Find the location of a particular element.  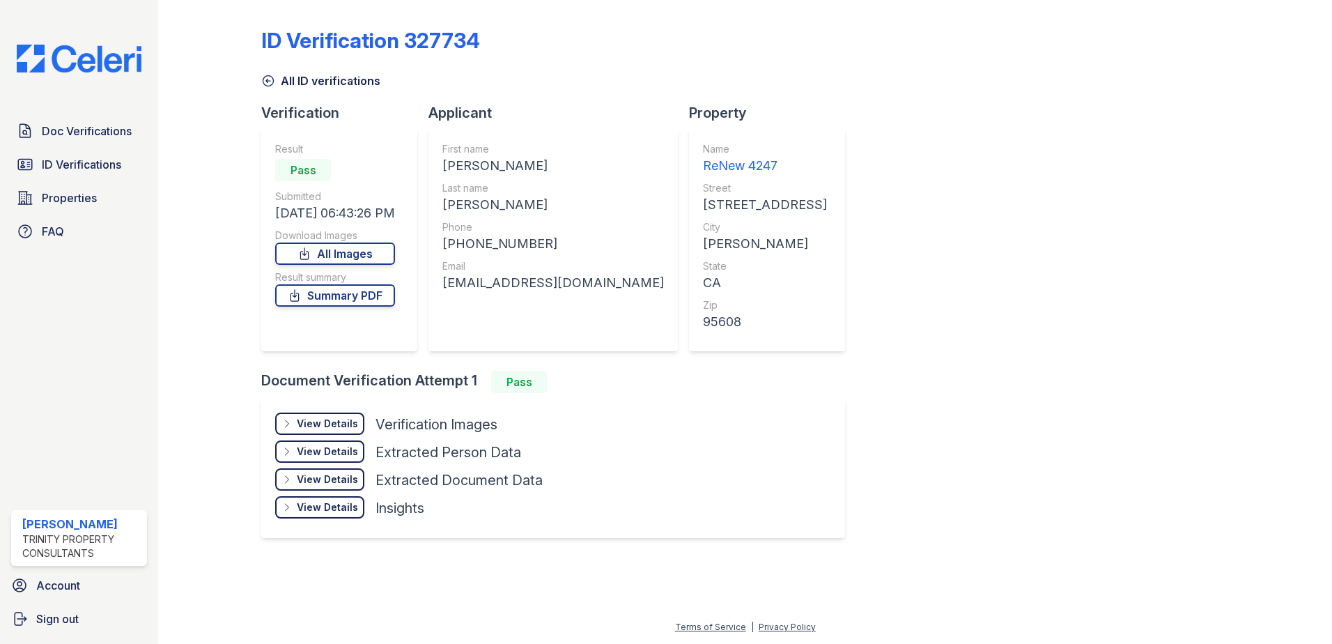

div: Email is located at coordinates (553, 266).